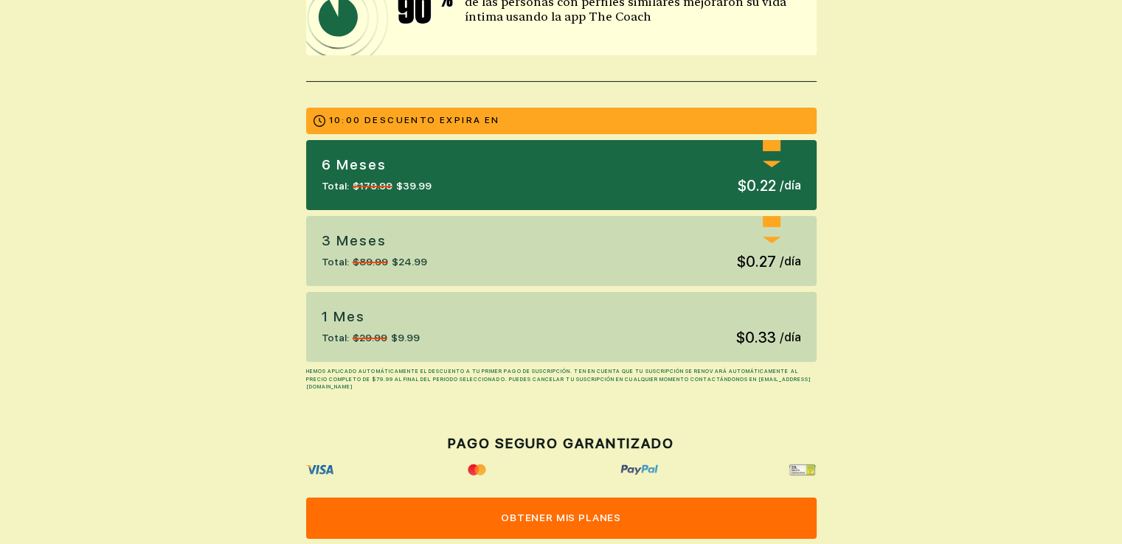 The width and height of the screenshot is (1122, 544). Describe the element at coordinates (558, 383) in the screenshot. I see `font: AL FINAL DEL PERIODO SELECCIONADO. PUEDES CANCELAR TU SUSCRIPCIÓN EN CUALQUIER MOMENTO CONTACTÁND...` at that location.